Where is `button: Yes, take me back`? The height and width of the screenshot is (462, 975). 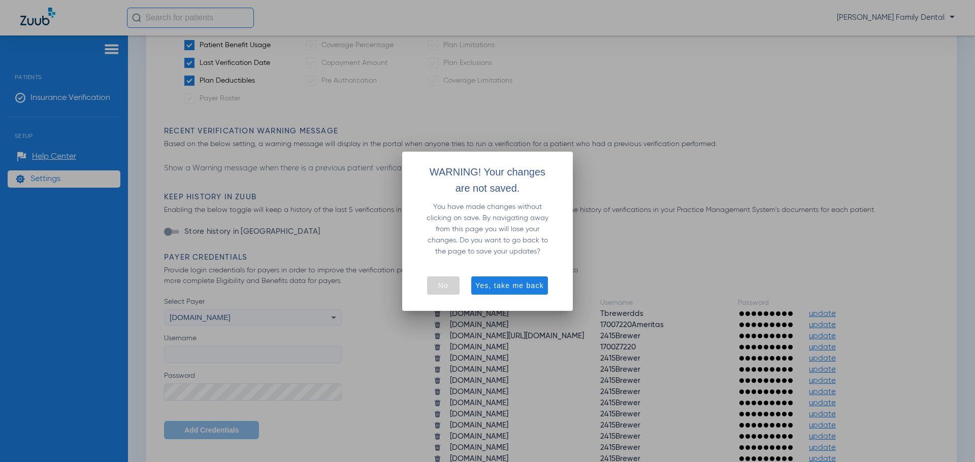 button: Yes, take me back is located at coordinates (509, 286).